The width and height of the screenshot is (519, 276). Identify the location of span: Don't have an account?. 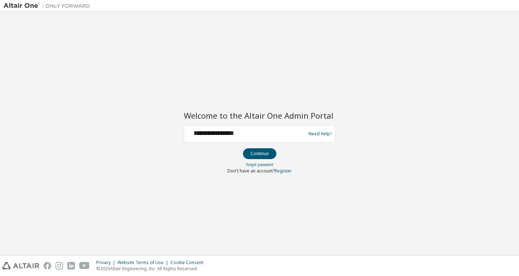
(251, 171).